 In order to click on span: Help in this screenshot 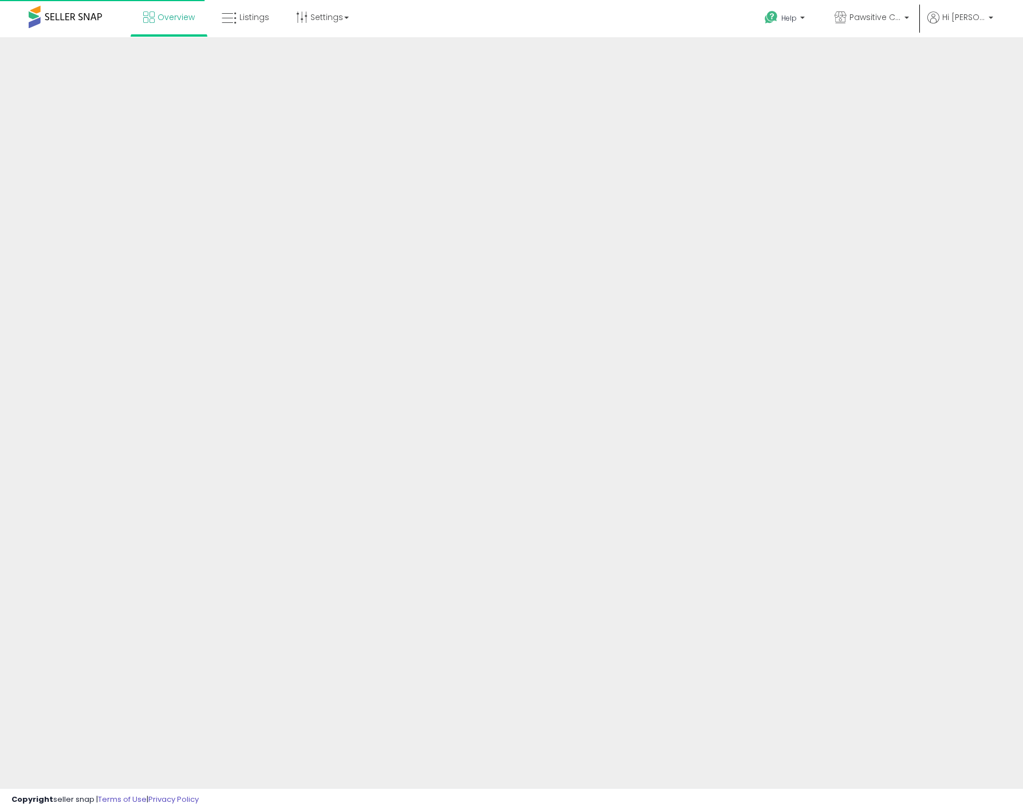, I will do `click(789, 18)`.